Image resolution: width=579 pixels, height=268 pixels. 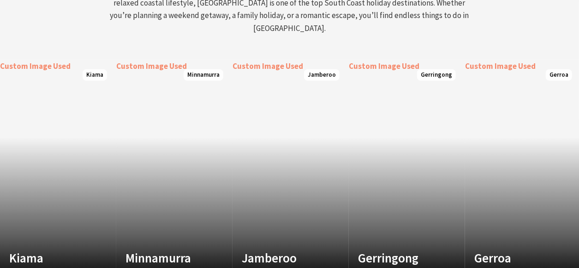 What do you see at coordinates (95, 75) in the screenshot?
I see `span: Kiama` at bounding box center [95, 75].